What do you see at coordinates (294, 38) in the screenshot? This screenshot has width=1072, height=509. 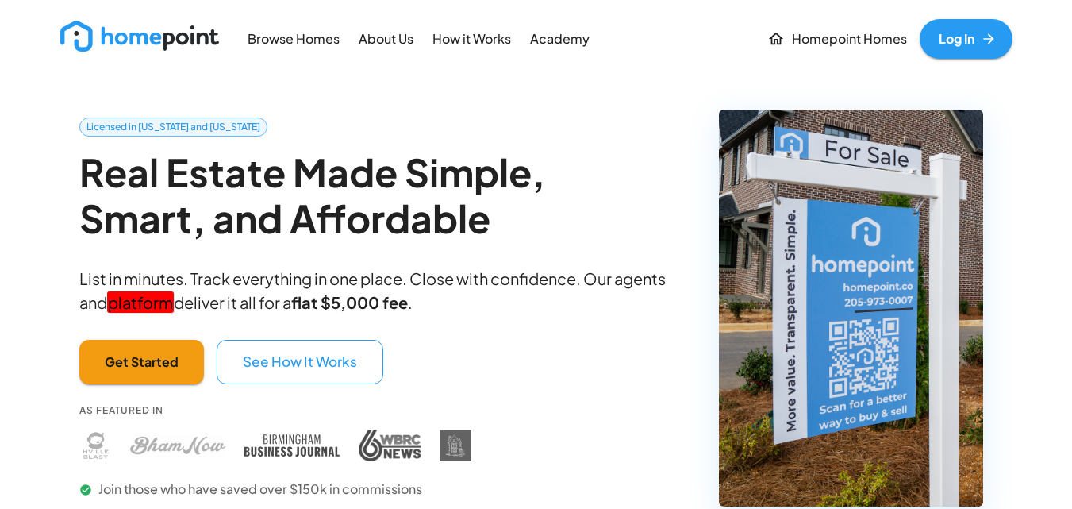 I see `a: Browse Homes` at bounding box center [294, 38].